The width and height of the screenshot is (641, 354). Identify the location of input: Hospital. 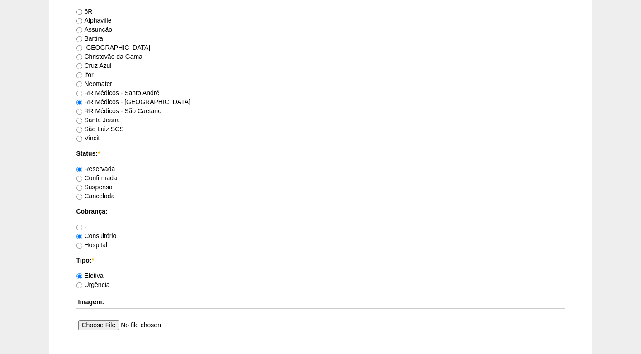
(79, 245).